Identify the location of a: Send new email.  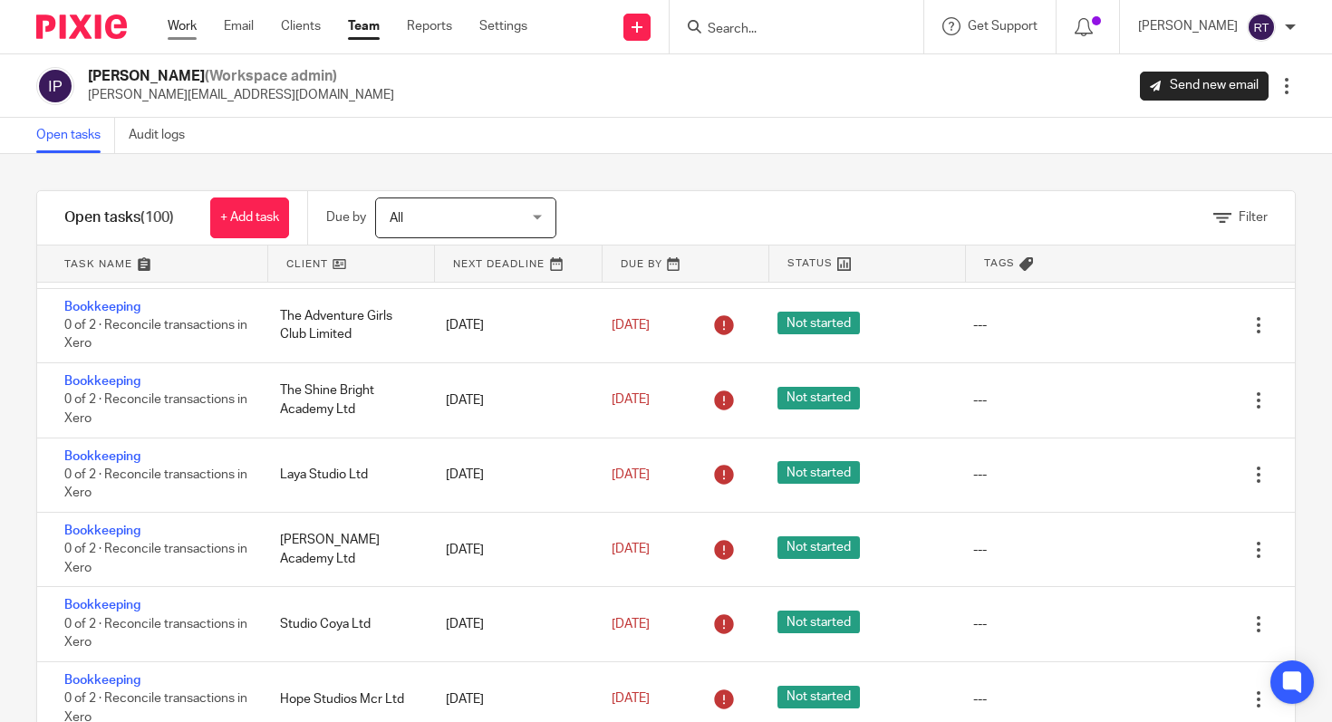
(1204, 86).